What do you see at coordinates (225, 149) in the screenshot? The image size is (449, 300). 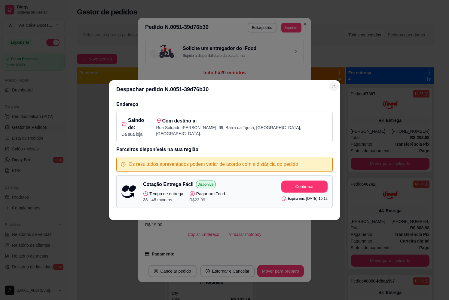 I see `h3: Parceiros disponíveis na sua região` at bounding box center [225, 149].